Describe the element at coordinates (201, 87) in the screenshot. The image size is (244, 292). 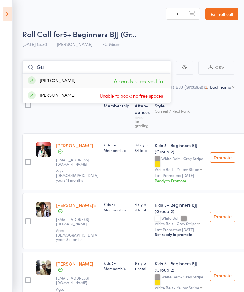
I see `label: Sort by` at that location.